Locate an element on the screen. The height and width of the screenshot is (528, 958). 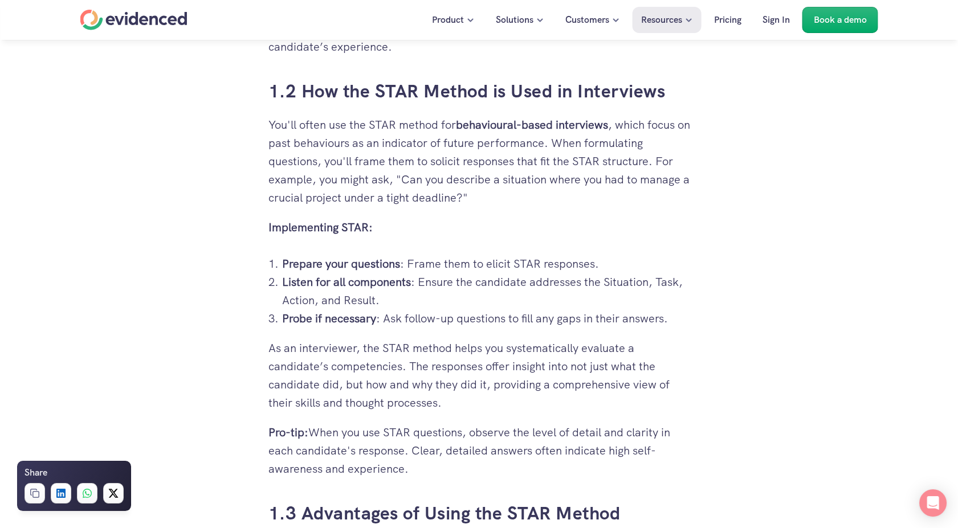
h6: Share is located at coordinates (36, 473).